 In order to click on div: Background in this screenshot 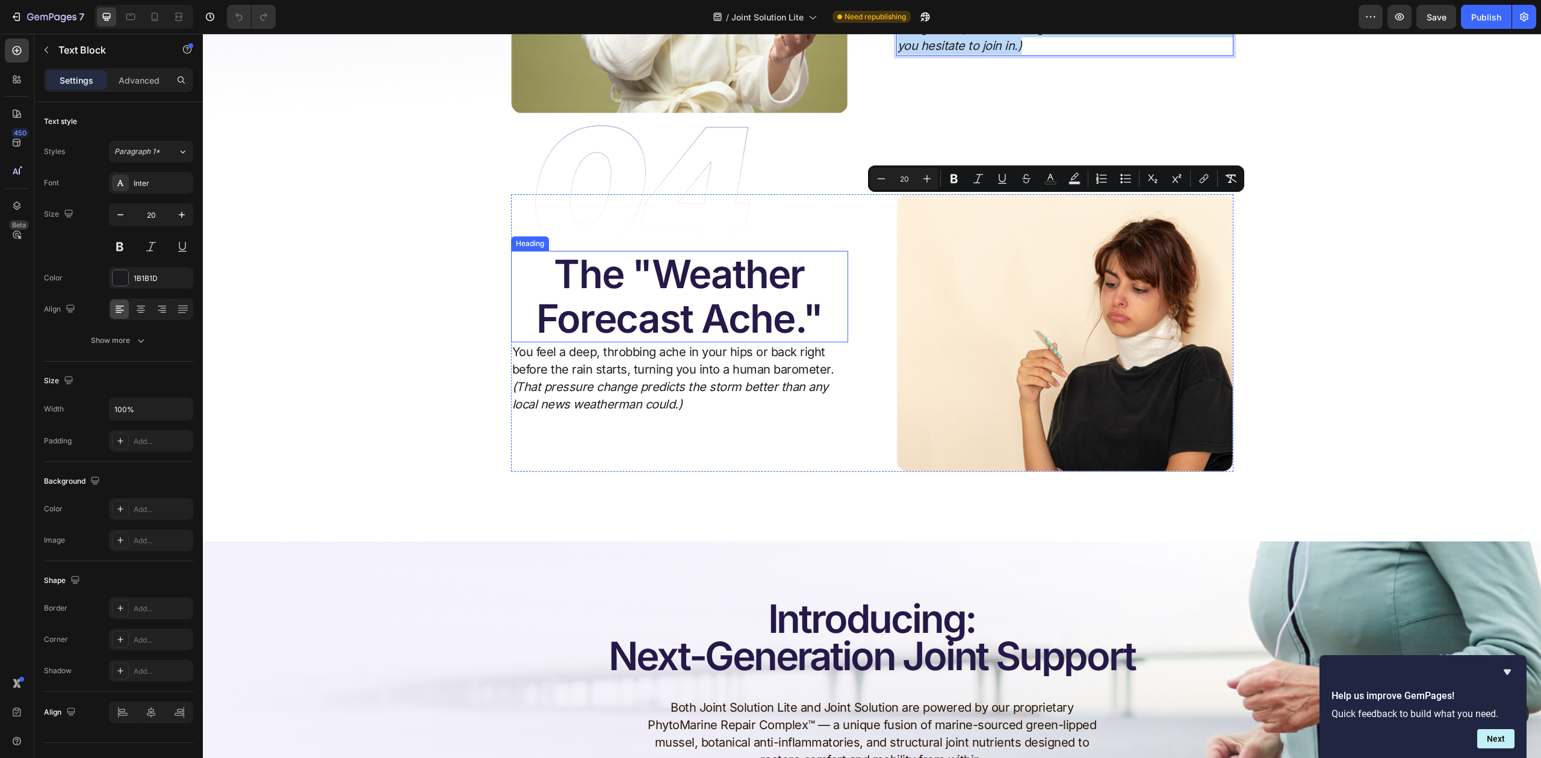, I will do `click(73, 481)`.